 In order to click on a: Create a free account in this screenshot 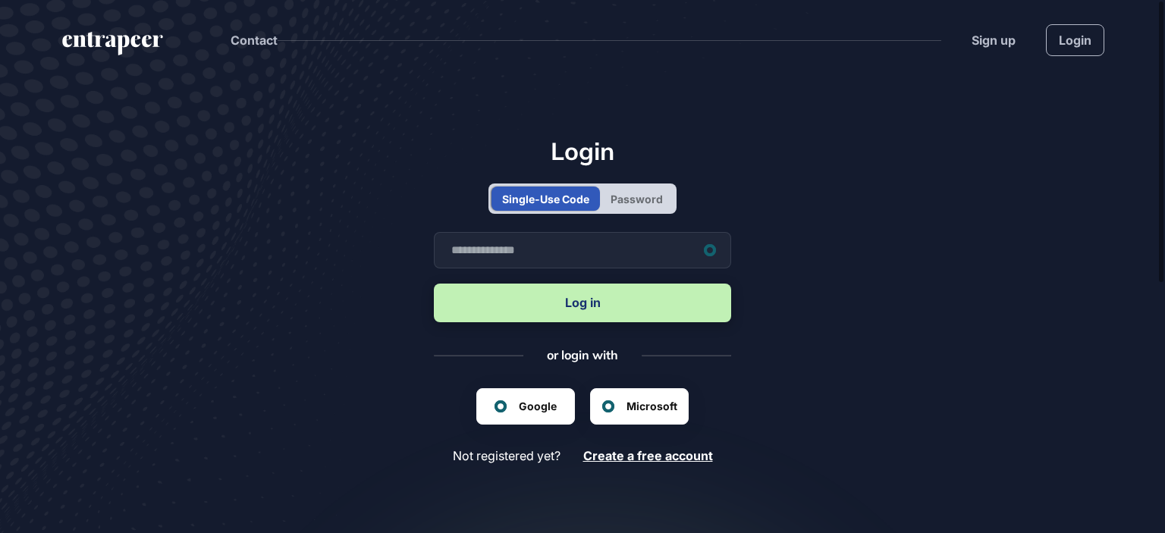, I will do `click(645, 456)`.